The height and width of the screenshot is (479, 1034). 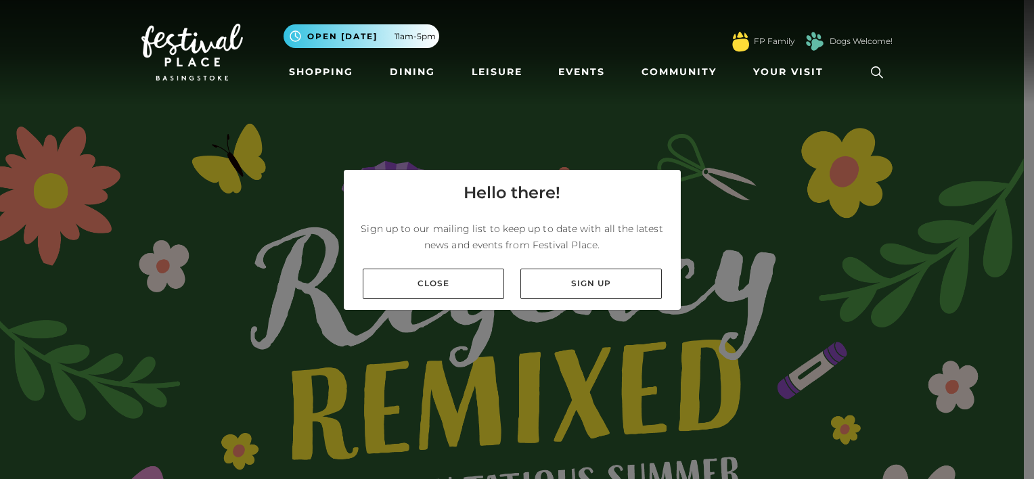 What do you see at coordinates (321, 72) in the screenshot?
I see `a: Shopping` at bounding box center [321, 72].